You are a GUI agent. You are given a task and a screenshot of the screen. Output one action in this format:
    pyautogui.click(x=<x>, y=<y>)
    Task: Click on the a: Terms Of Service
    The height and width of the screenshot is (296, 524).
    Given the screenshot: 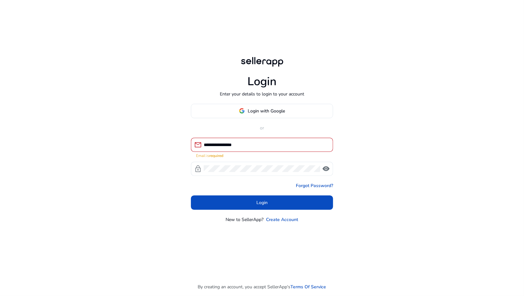 What is the action you would take?
    pyautogui.click(x=308, y=287)
    